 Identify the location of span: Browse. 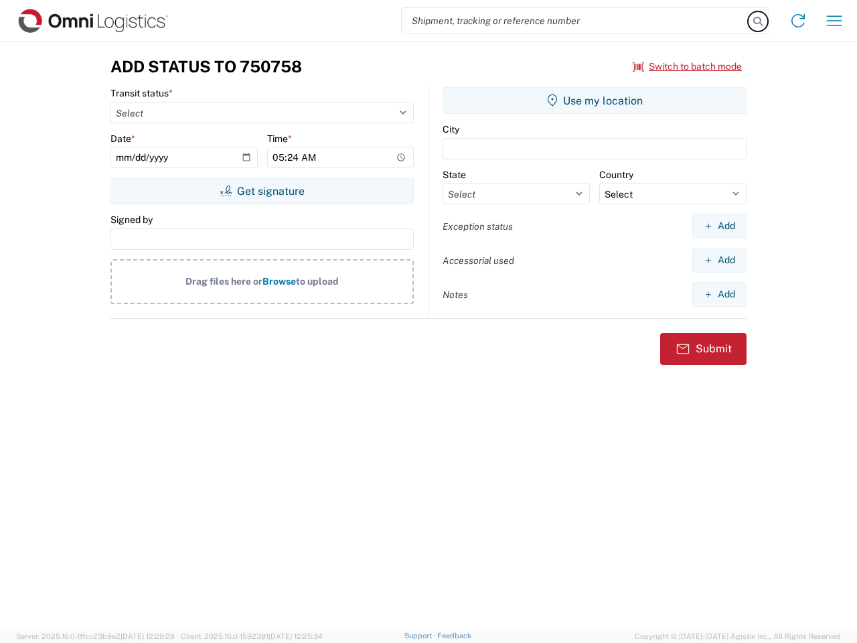
(279, 281).